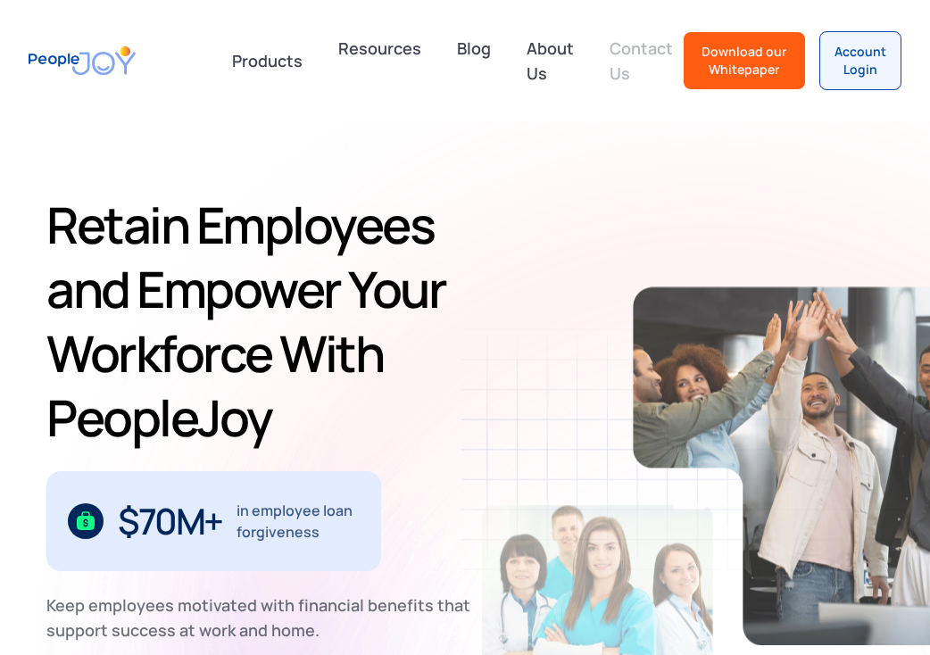  I want to click on a: Download our Whitepaper, so click(744, 61).